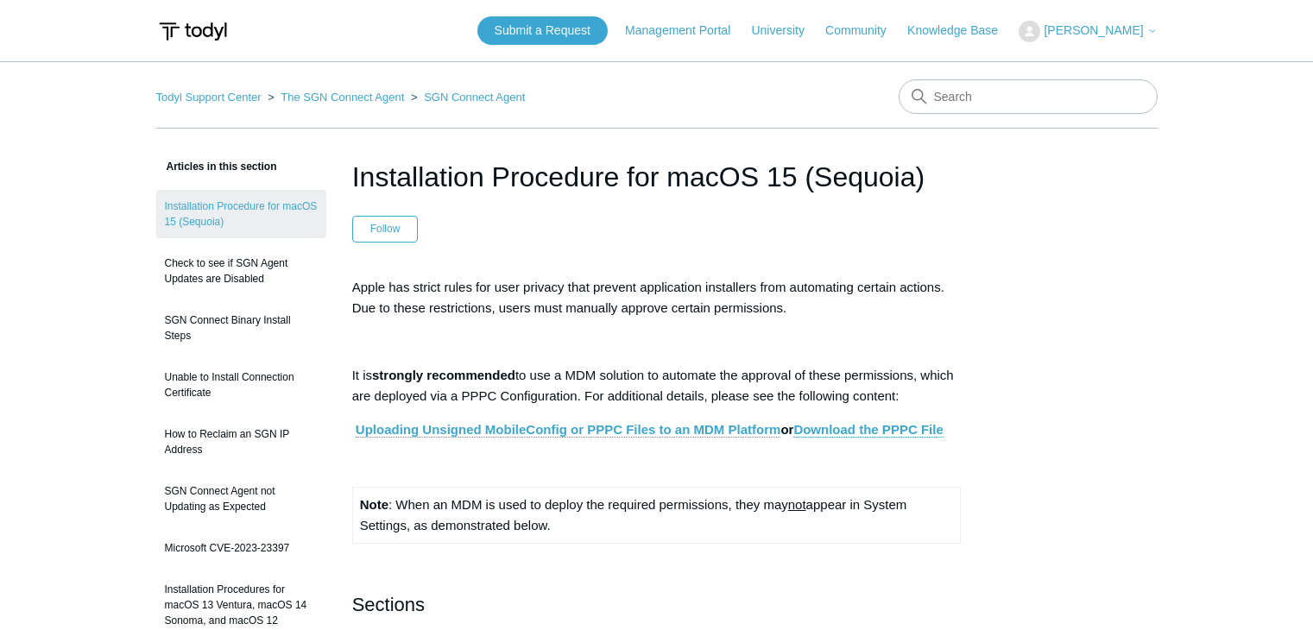 This screenshot has height=630, width=1313. Describe the element at coordinates (444, 375) in the screenshot. I see `strong: strongly recommended` at that location.